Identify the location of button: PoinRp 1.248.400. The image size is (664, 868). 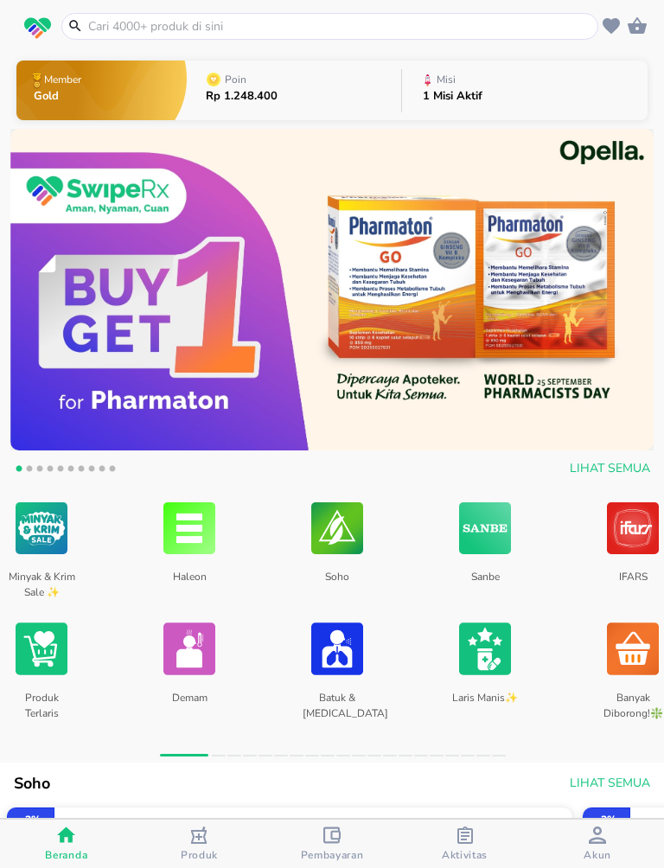
(294, 90).